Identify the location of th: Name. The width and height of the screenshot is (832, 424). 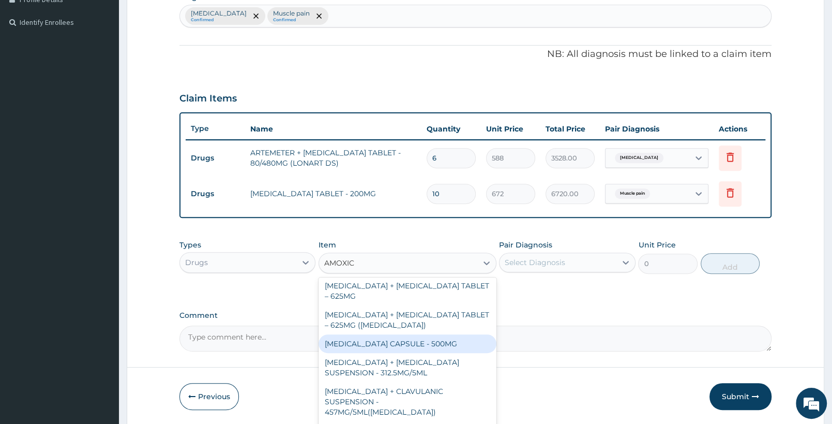
(333, 129).